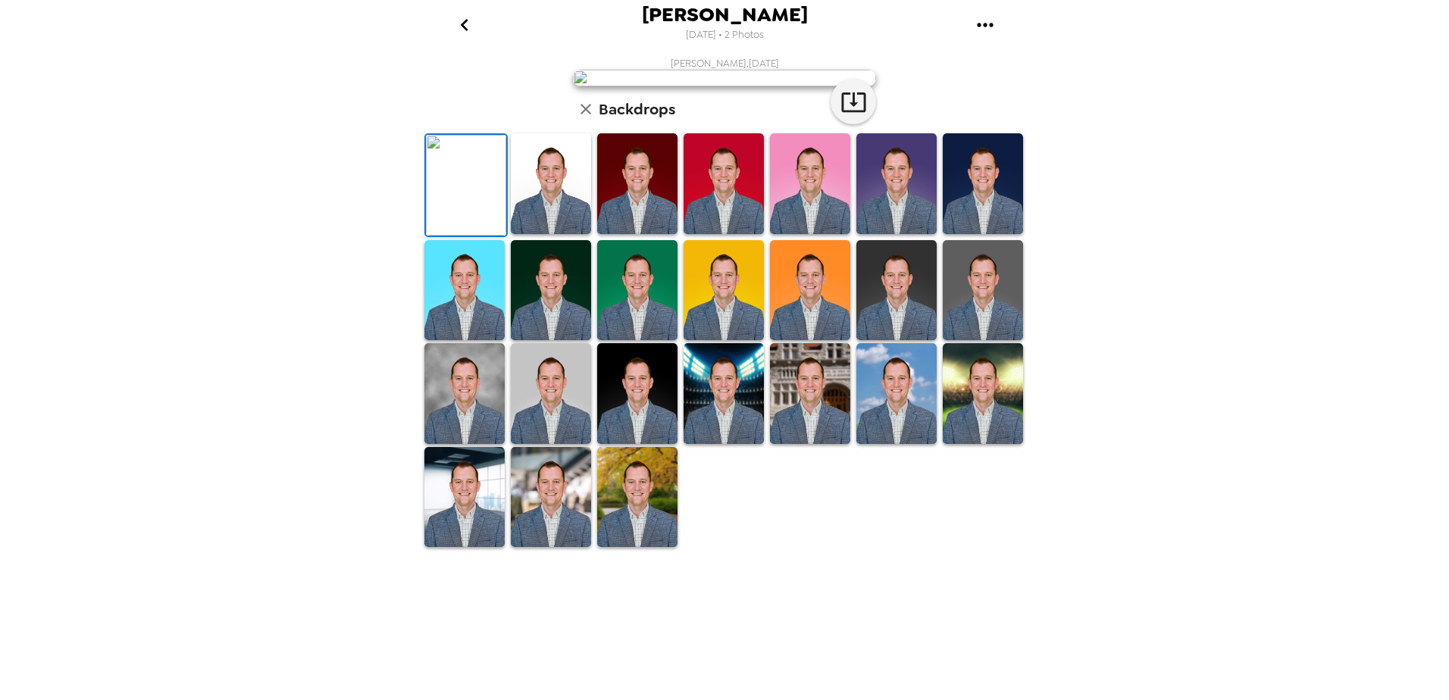 This screenshot has height=700, width=1449. What do you see at coordinates (466, 185) in the screenshot?
I see `img: Original` at bounding box center [466, 185].